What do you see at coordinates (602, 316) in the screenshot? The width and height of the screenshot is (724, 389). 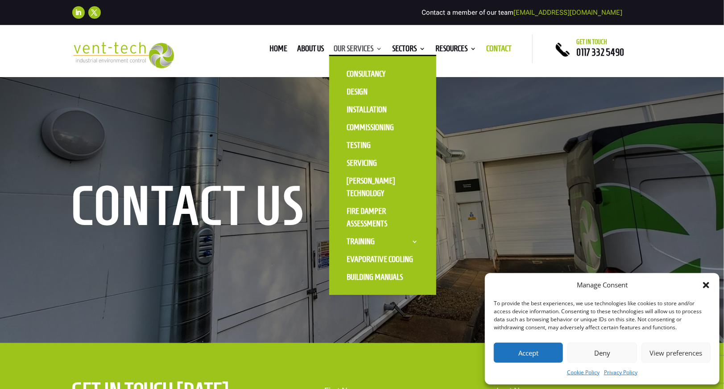 I see `div: To provide the best experiences, we use technologies like cookies to store and/or access device i...` at bounding box center [602, 316].